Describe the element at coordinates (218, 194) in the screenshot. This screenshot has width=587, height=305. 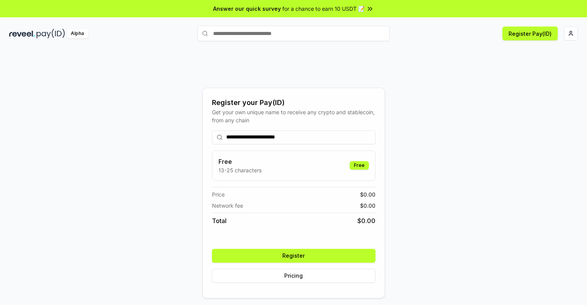
I see `span: Price` at that location.